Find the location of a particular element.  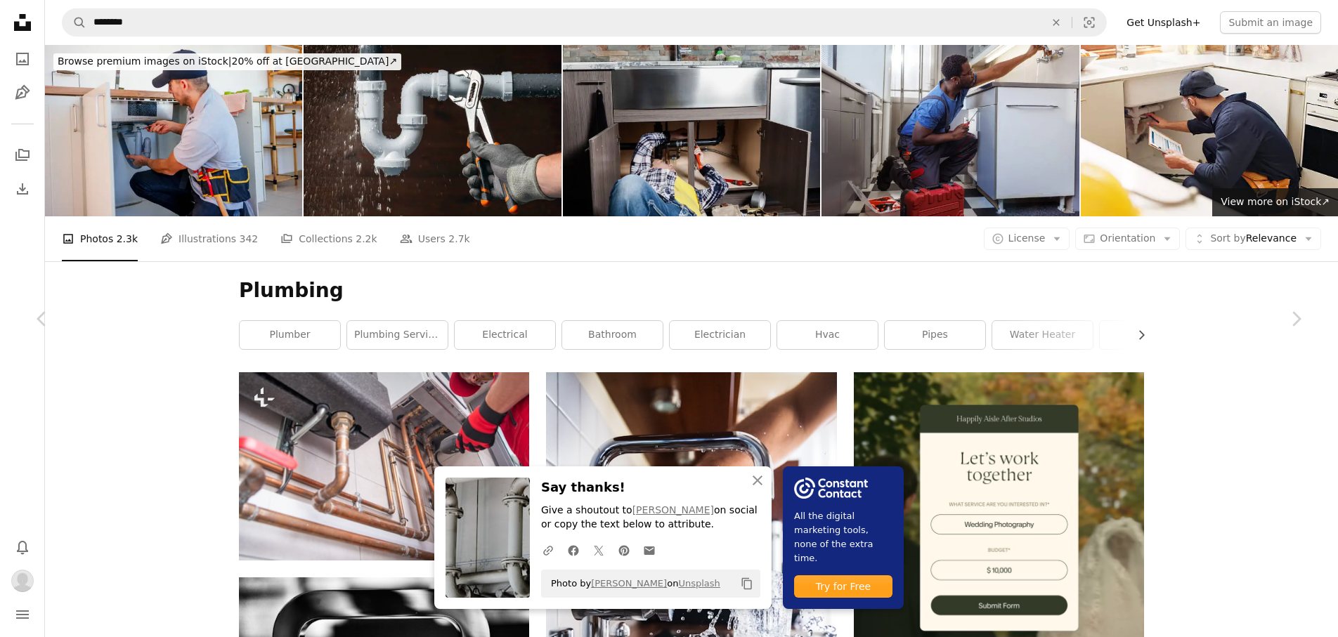

img: file-1754318165549-24bf788d5b37 is located at coordinates (831, 488).